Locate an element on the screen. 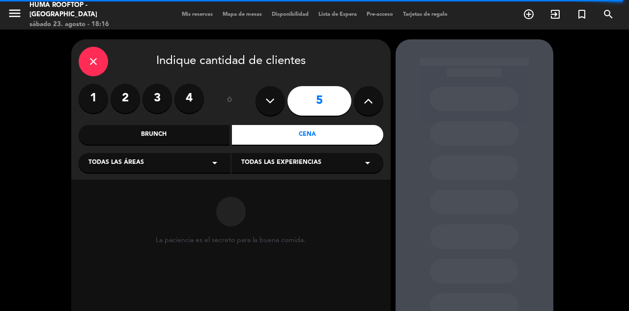 The image size is (629, 311). span: Mapa de mesas is located at coordinates (242, 14).